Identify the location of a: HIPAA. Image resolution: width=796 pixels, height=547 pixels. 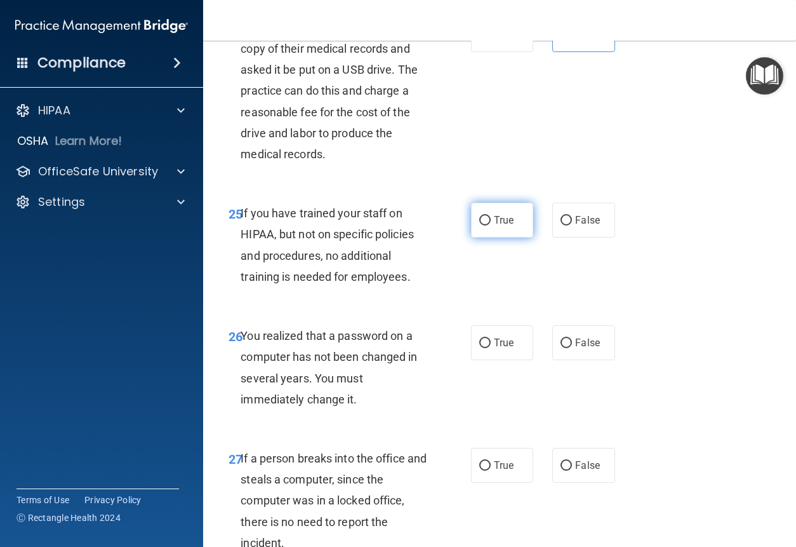
(100, 111).